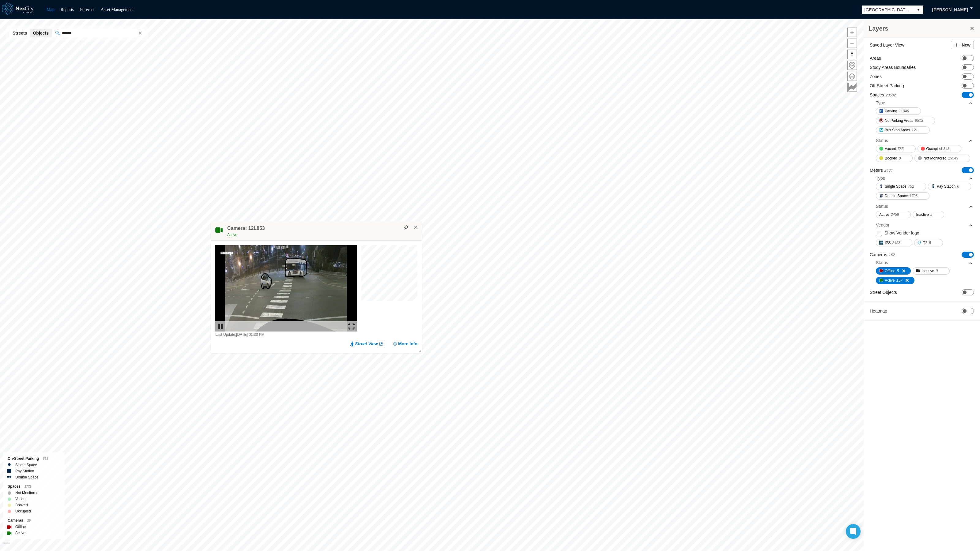  What do you see at coordinates (890, 149) in the screenshot?
I see `span: Vacant` at bounding box center [890, 149].